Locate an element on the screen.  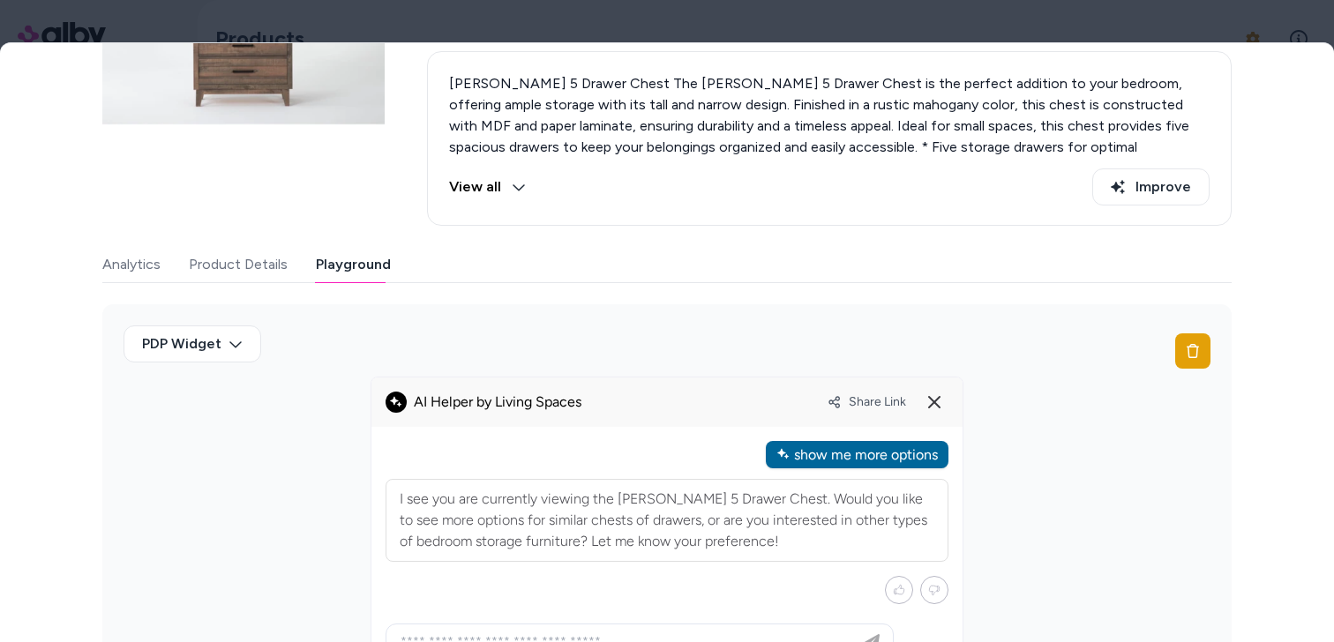
button: Improve is located at coordinates (1150, 187).